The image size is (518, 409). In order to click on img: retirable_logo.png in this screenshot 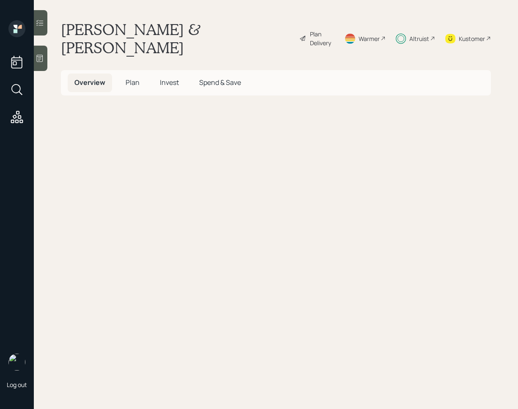, I will do `click(17, 362)`.